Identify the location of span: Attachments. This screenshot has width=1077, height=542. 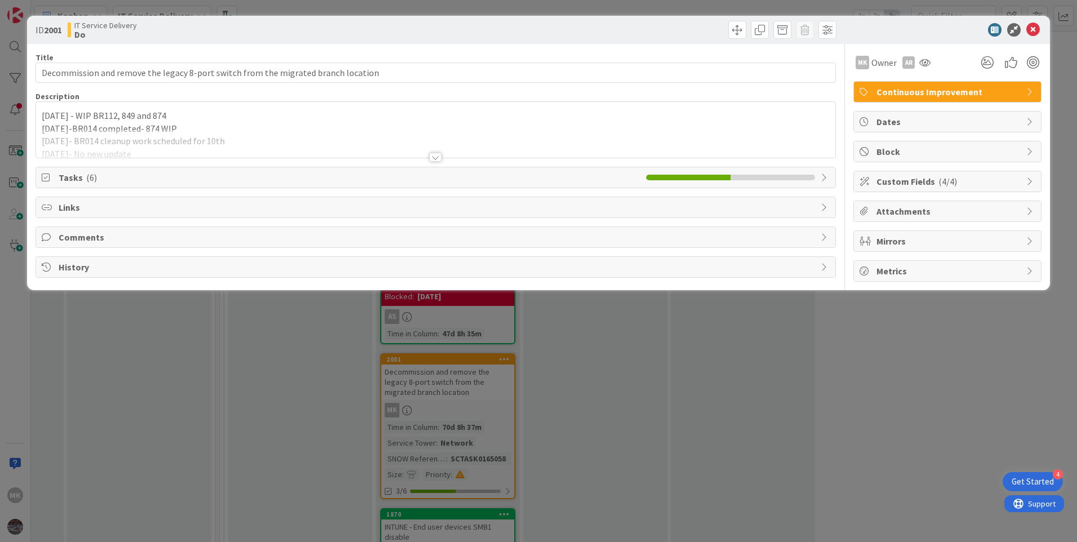
(949, 211).